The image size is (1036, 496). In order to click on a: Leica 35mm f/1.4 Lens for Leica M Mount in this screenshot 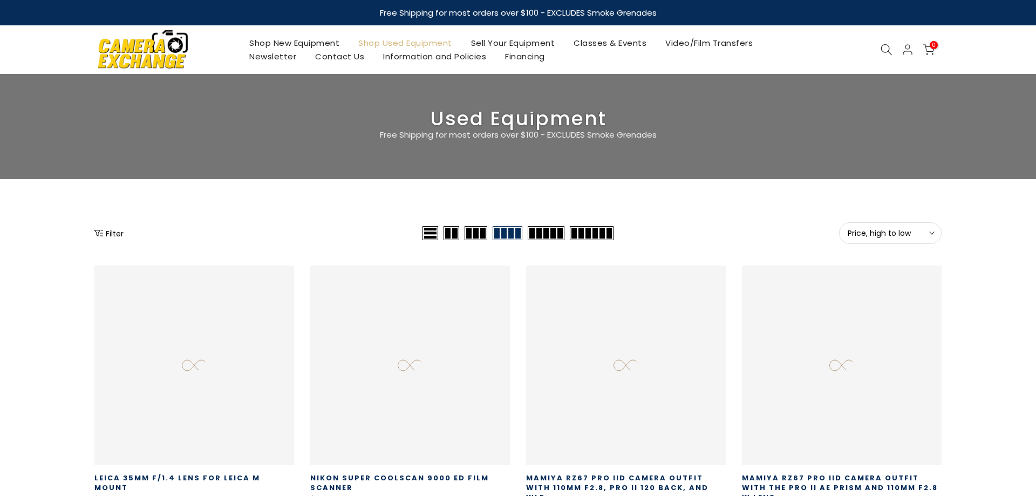, I will do `click(177, 482)`.